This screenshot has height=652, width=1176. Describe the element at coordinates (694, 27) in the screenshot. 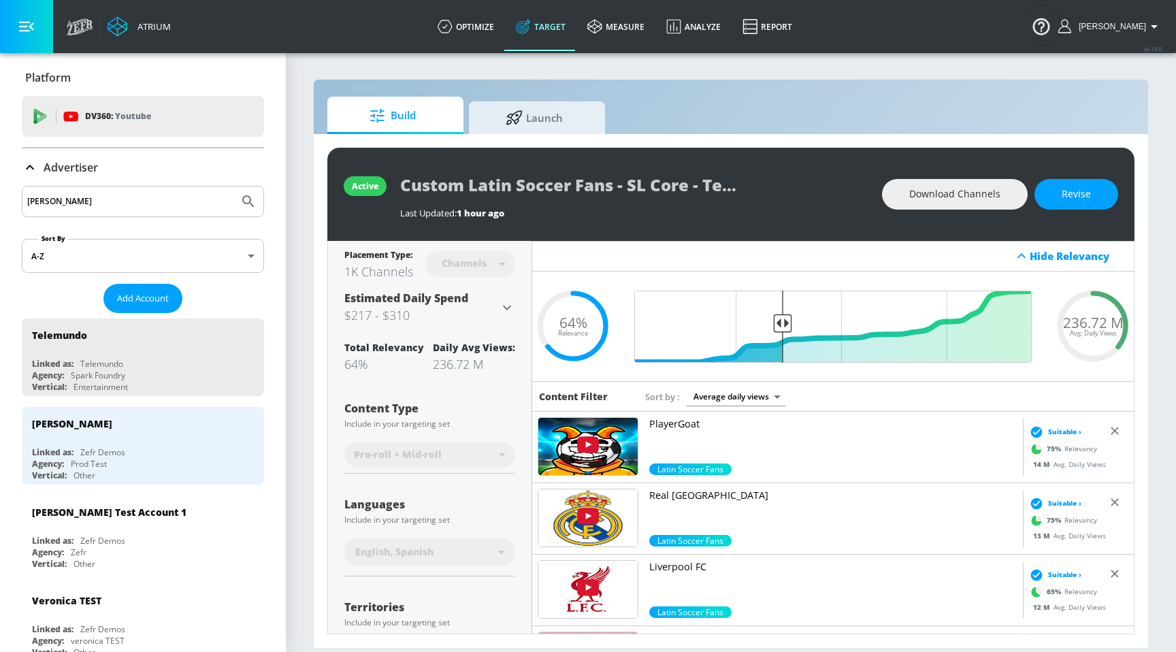

I see `a: Analyze` at that location.